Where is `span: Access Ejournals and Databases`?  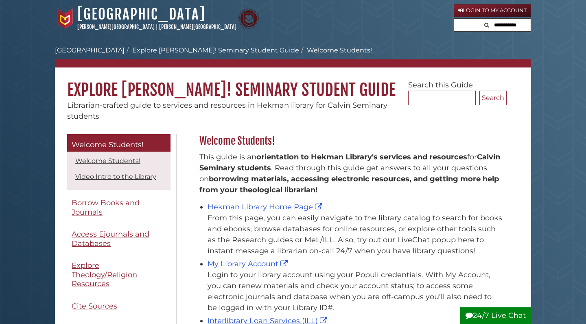 span: Access Ejournals and Databases is located at coordinates (110, 239).